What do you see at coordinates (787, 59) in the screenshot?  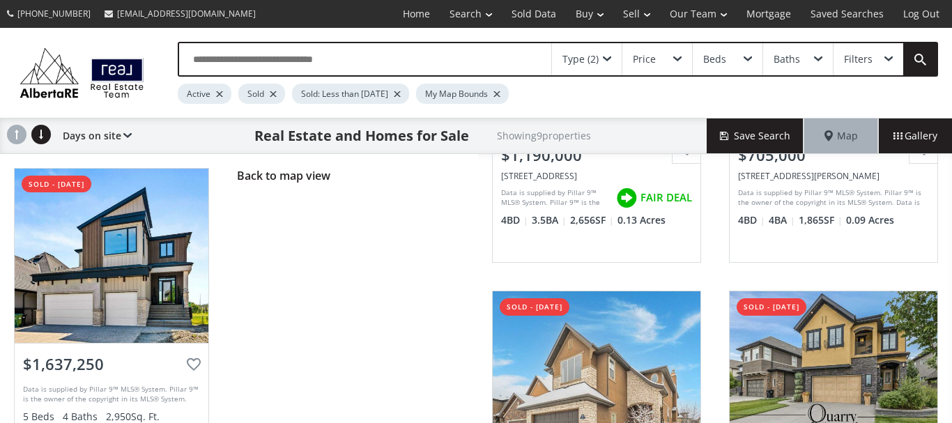 I see `div: Baths` at bounding box center [787, 59].